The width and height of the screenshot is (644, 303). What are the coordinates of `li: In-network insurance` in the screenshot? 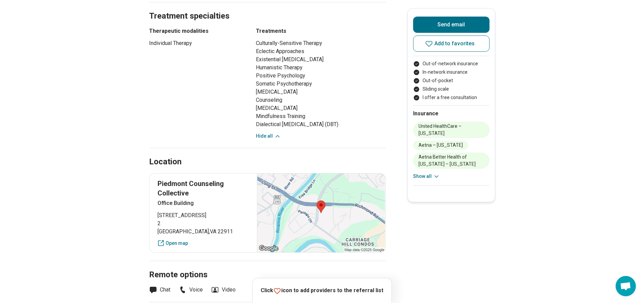 It's located at (451, 72).